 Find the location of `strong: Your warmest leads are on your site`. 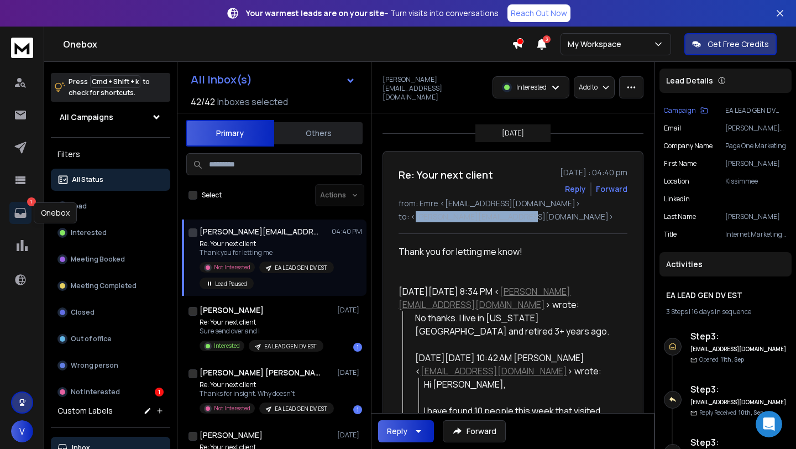

strong: Your warmest leads are on your site is located at coordinates (315, 13).